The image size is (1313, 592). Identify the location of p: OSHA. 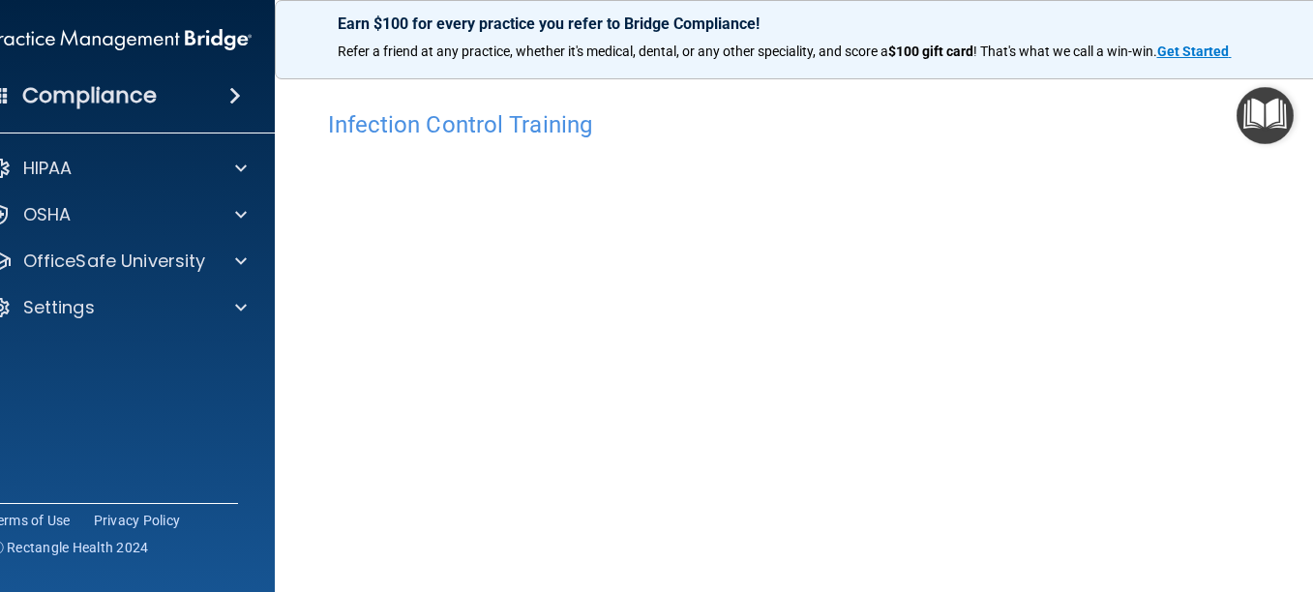
(47, 215).